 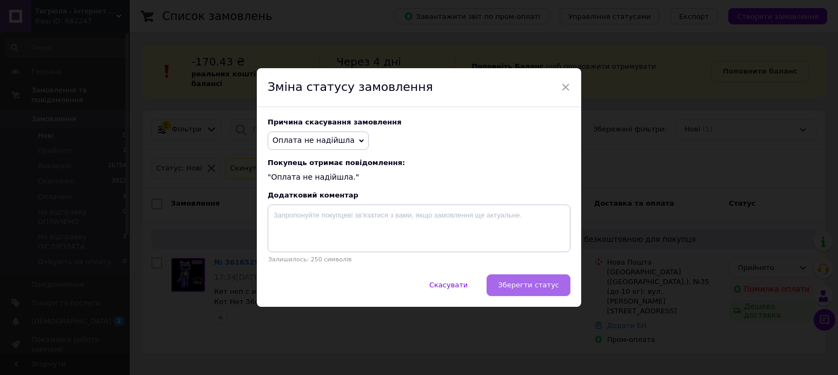 What do you see at coordinates (448, 285) in the screenshot?
I see `span: Скасувати` at bounding box center [448, 285].